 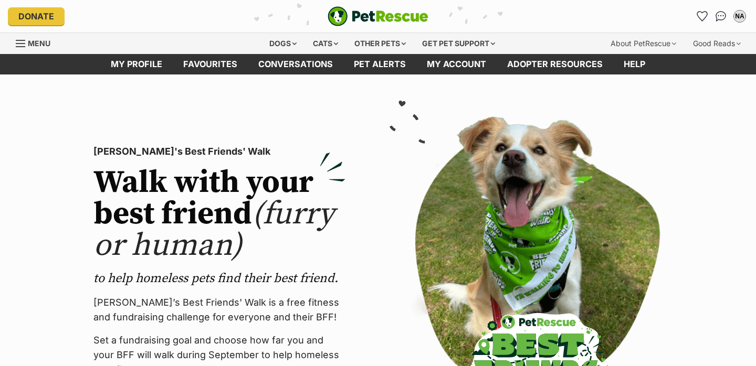 What do you see at coordinates (740, 16) in the screenshot?
I see `div: NA` at bounding box center [740, 16].